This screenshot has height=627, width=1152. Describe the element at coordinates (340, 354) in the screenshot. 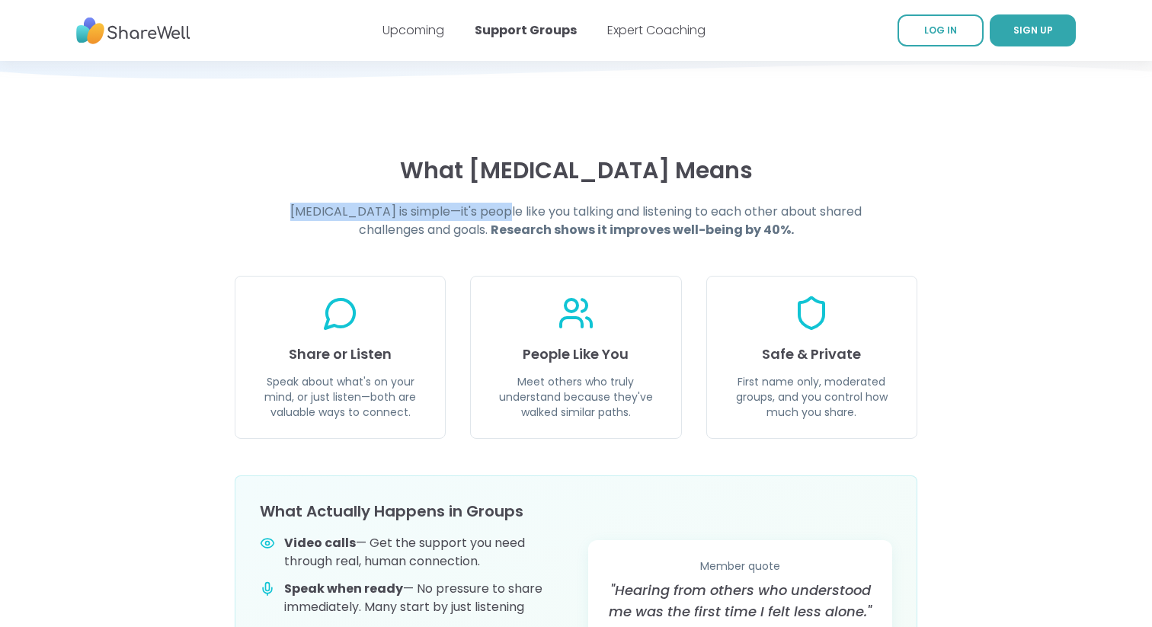

I see `h3: Share or Listen` at that location.